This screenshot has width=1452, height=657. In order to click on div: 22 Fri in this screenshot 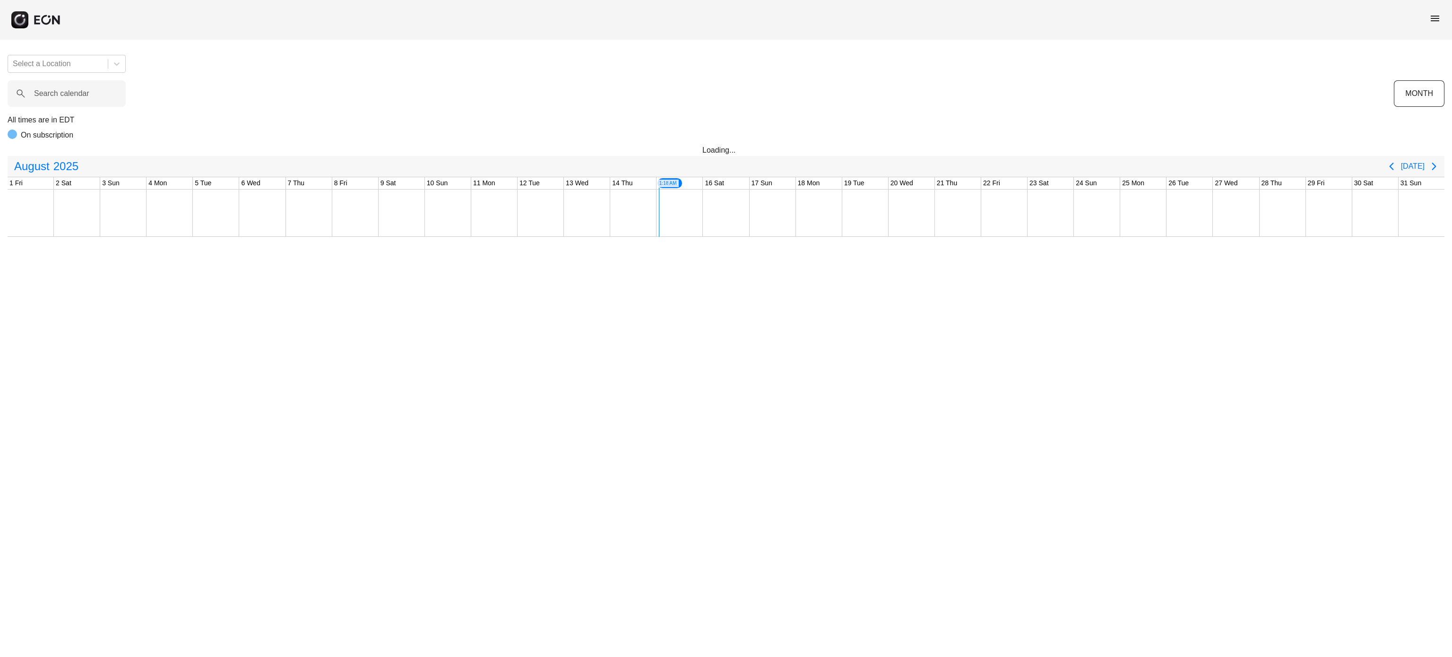, I will do `click(991, 183)`.